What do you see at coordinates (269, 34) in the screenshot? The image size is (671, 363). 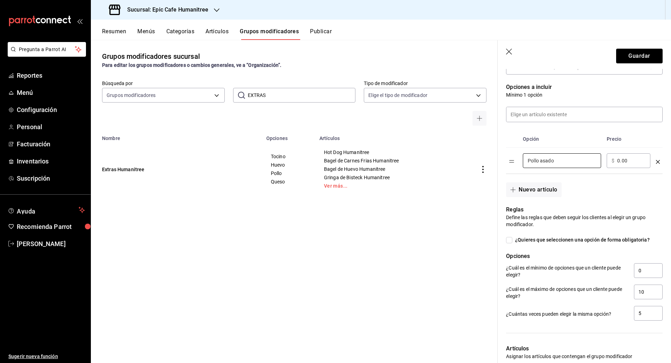 I see `button: Grupos modificadores` at bounding box center [269, 34].